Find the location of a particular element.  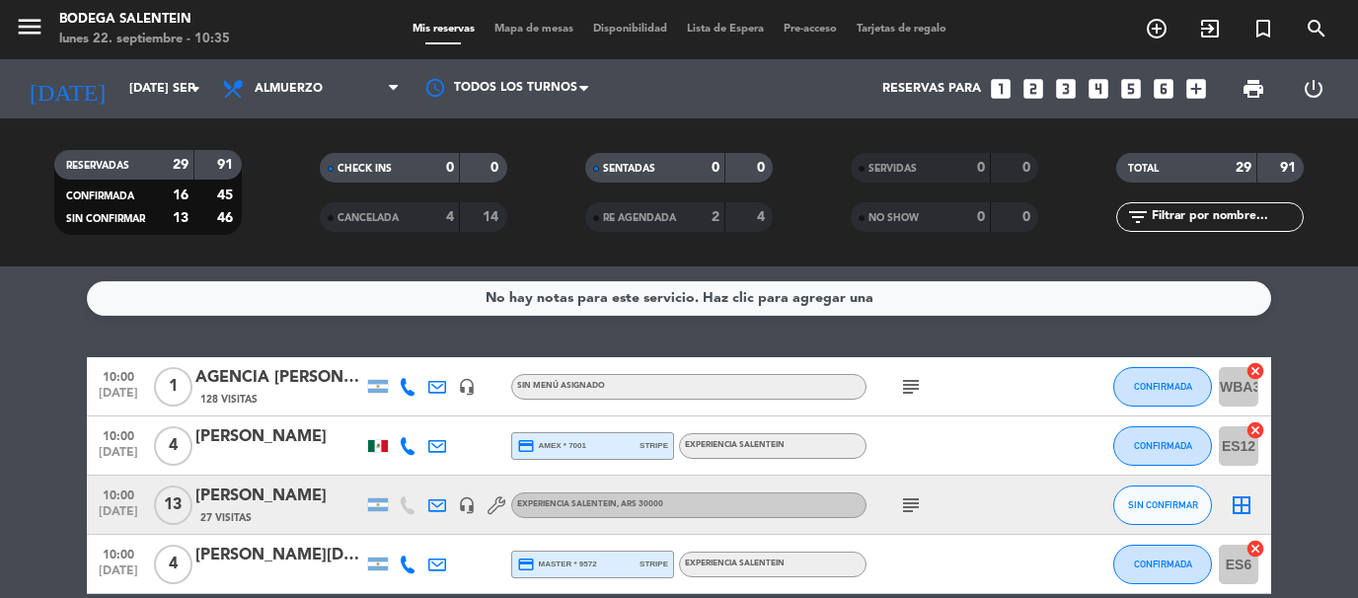

span: 13 is located at coordinates (173, 505).